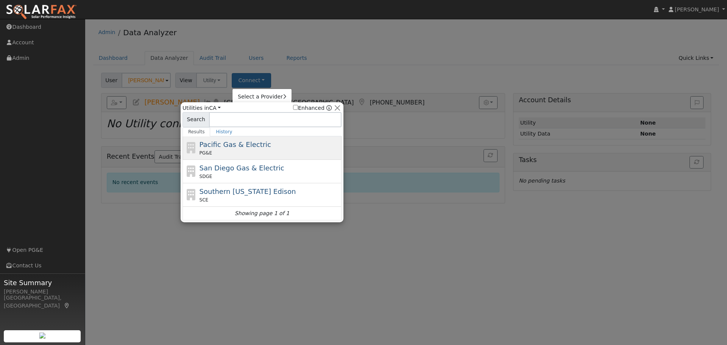  I want to click on a: Results, so click(196, 132).